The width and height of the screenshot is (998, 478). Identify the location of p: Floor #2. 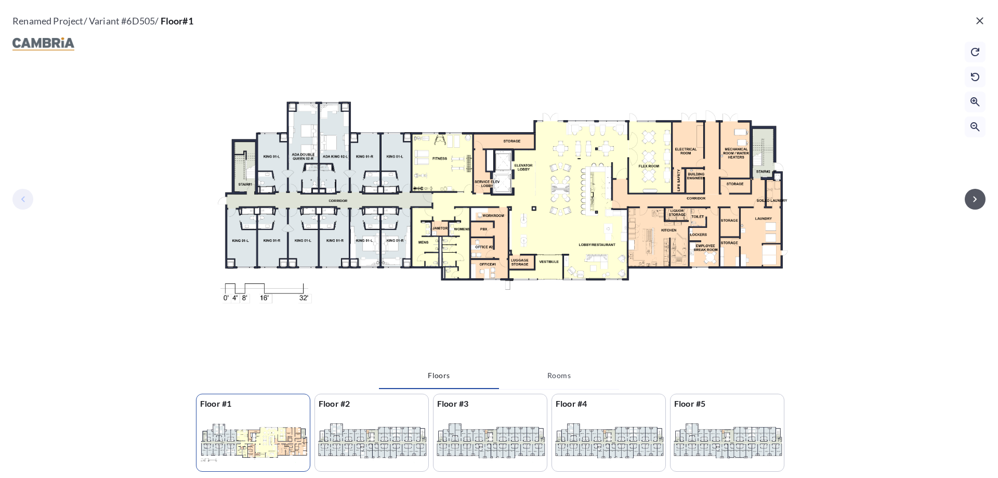
(372, 404).